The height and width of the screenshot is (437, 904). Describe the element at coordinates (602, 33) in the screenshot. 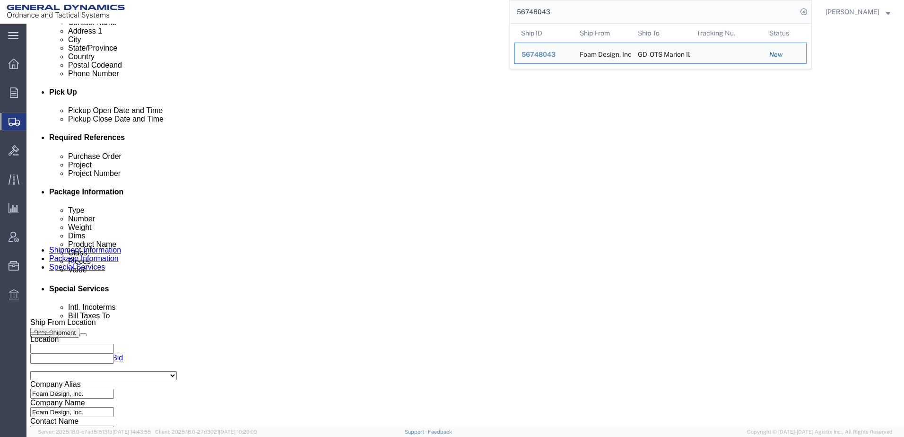

I see `th: Ship From` at that location.